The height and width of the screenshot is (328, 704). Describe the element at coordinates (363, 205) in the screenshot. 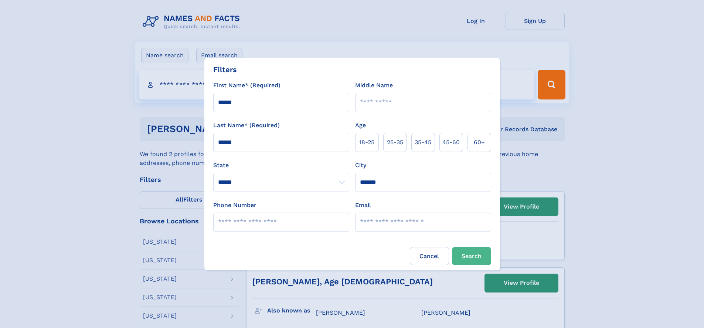

I see `label: Email` at that location.